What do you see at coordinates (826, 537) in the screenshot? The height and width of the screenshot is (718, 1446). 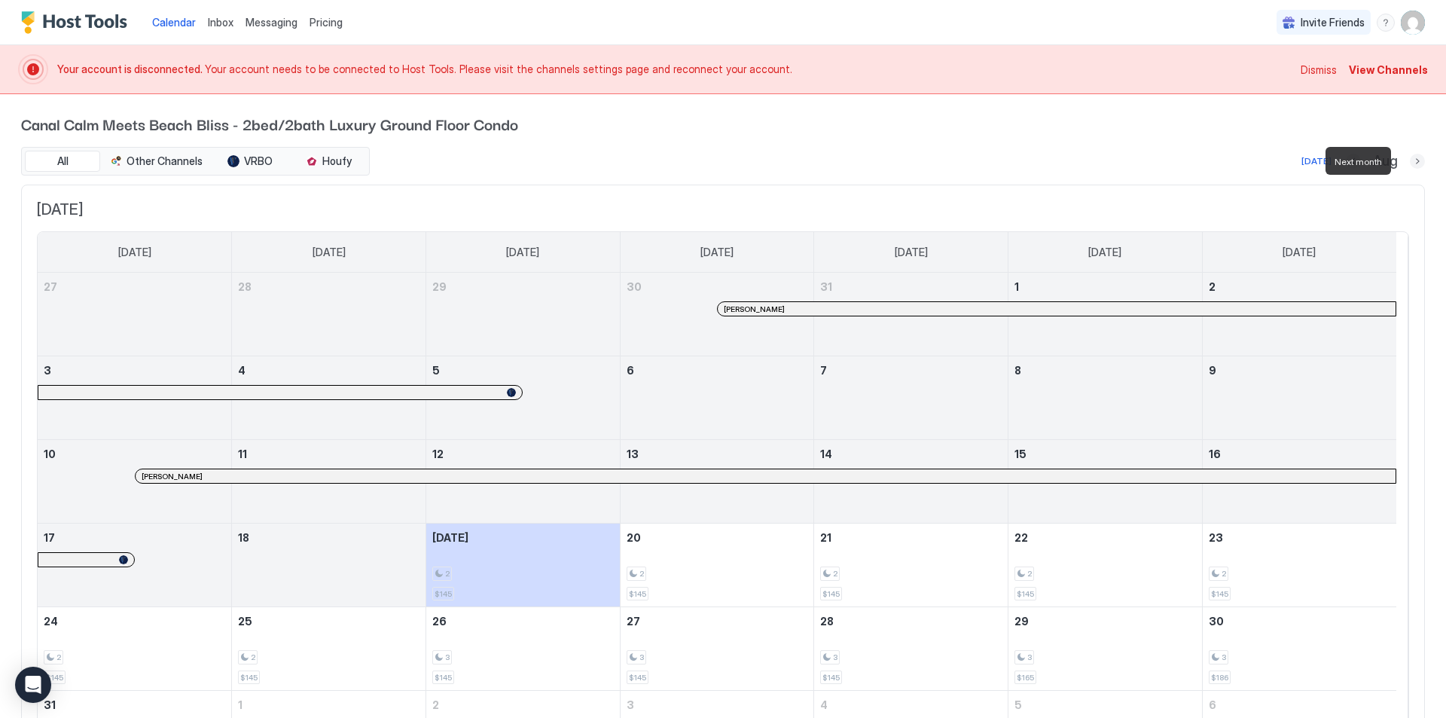 I see `span: 21` at bounding box center [826, 537].